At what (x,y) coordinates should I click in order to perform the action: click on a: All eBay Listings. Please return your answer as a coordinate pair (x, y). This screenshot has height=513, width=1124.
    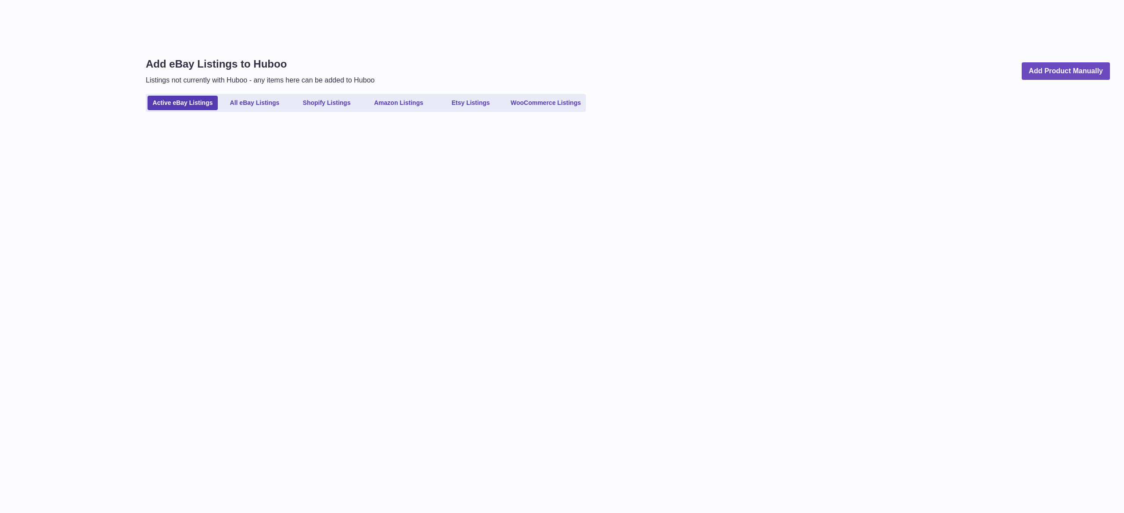
    Looking at the image, I should click on (255, 103).